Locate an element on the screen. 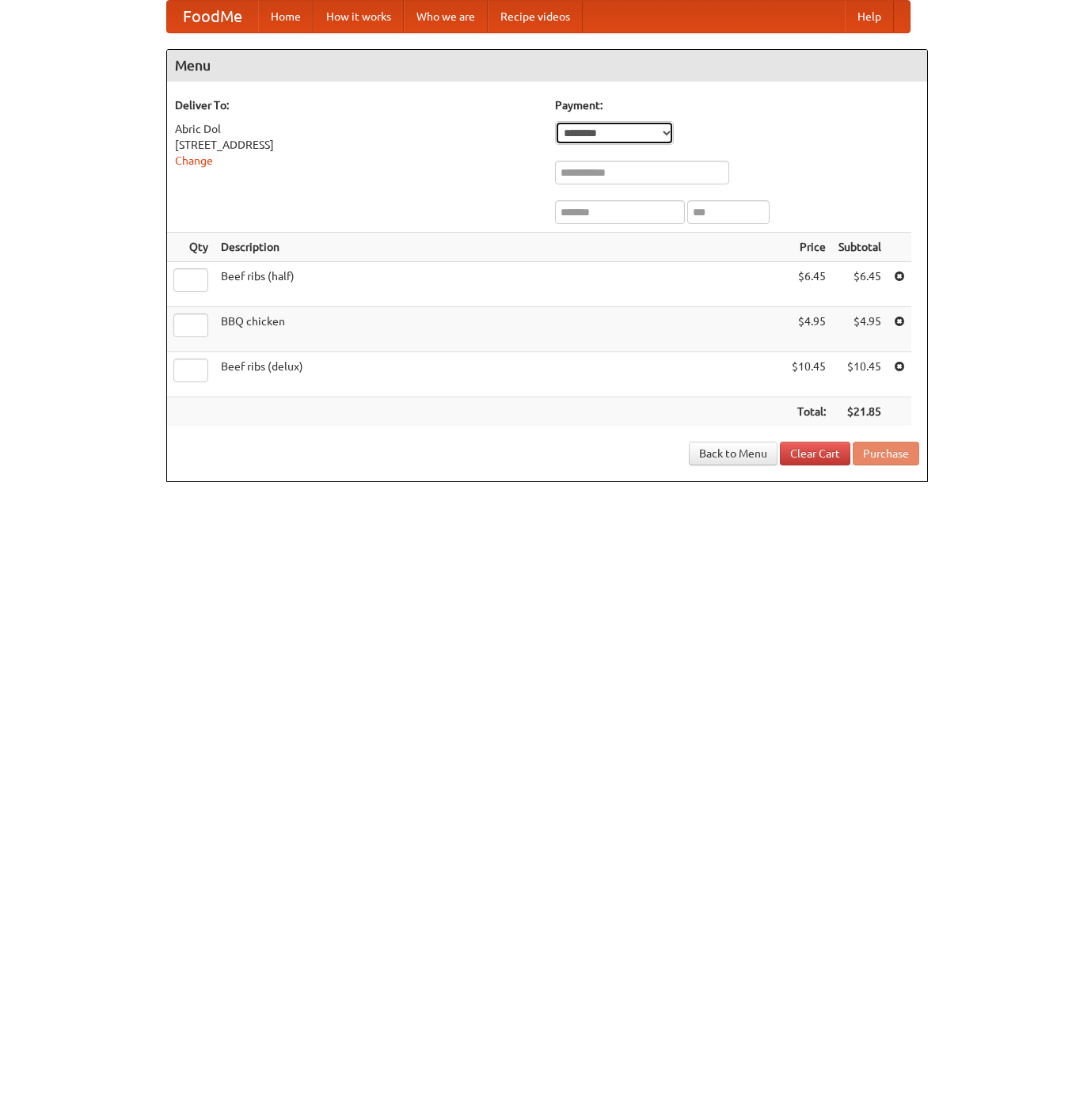 Image resolution: width=1076 pixels, height=1120 pixels. h4: Menu is located at coordinates (547, 66).